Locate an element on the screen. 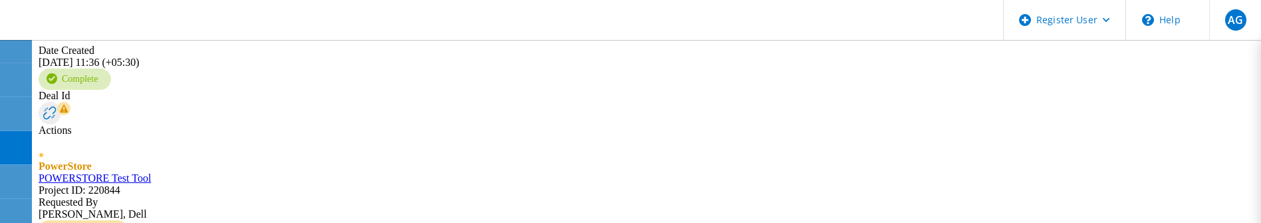 This screenshot has width=1261, height=223. span: AG is located at coordinates (1235, 20).